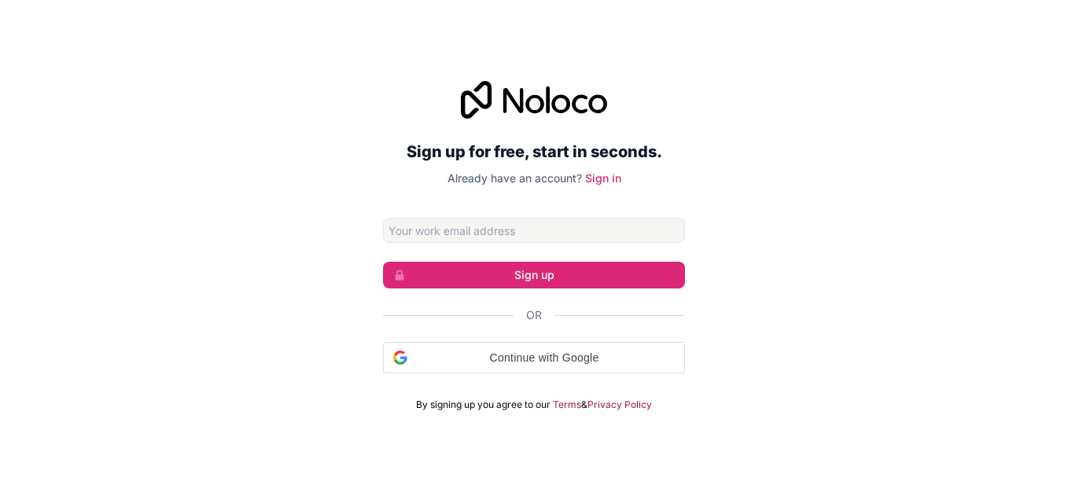 The image size is (1068, 492). I want to click on span: Already have an account?, so click(514, 178).